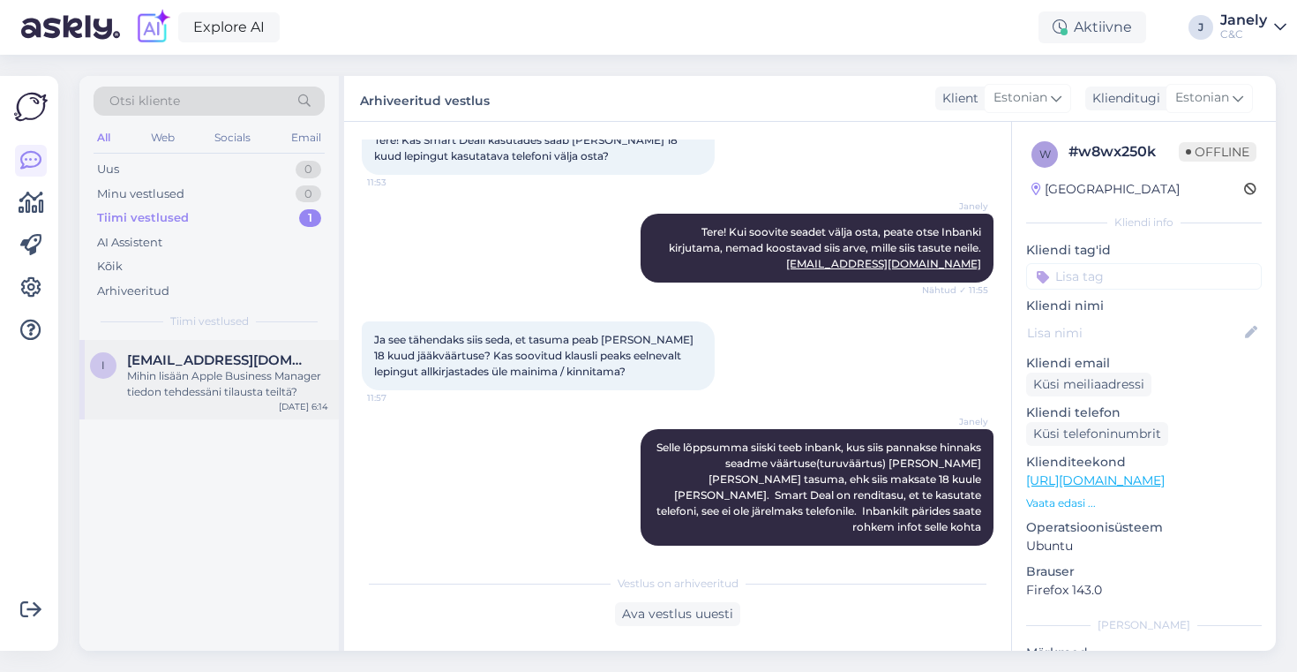  What do you see at coordinates (400, 397) in the screenshot?
I see `span: 11:57` at bounding box center [400, 397].